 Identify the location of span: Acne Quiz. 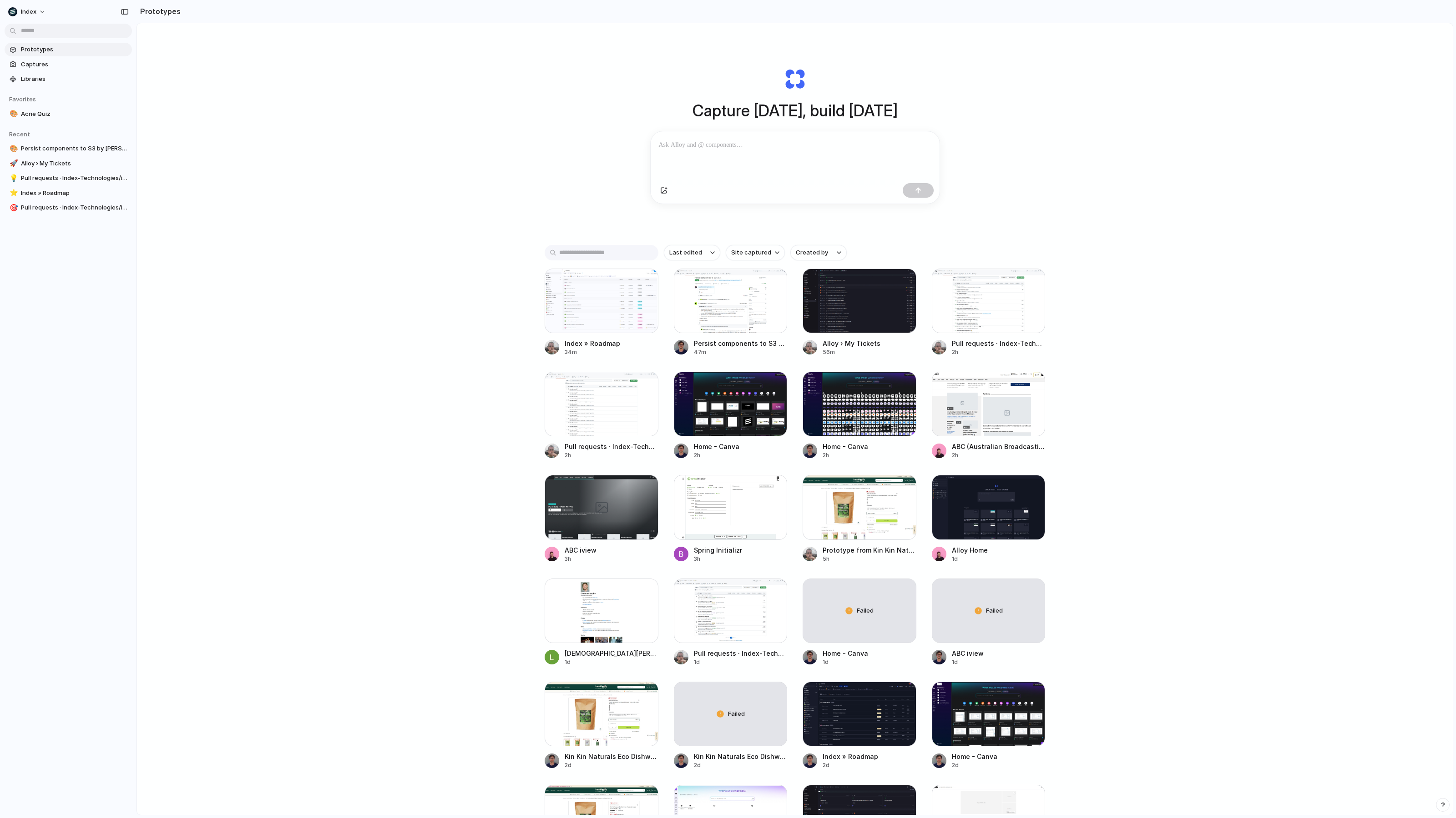
(75, 114).